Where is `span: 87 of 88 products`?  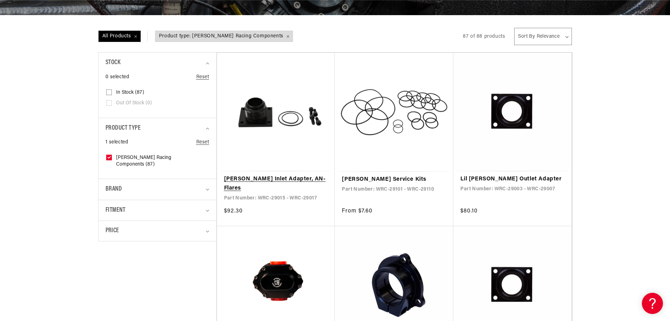
span: 87 of 88 products is located at coordinates (484, 36).